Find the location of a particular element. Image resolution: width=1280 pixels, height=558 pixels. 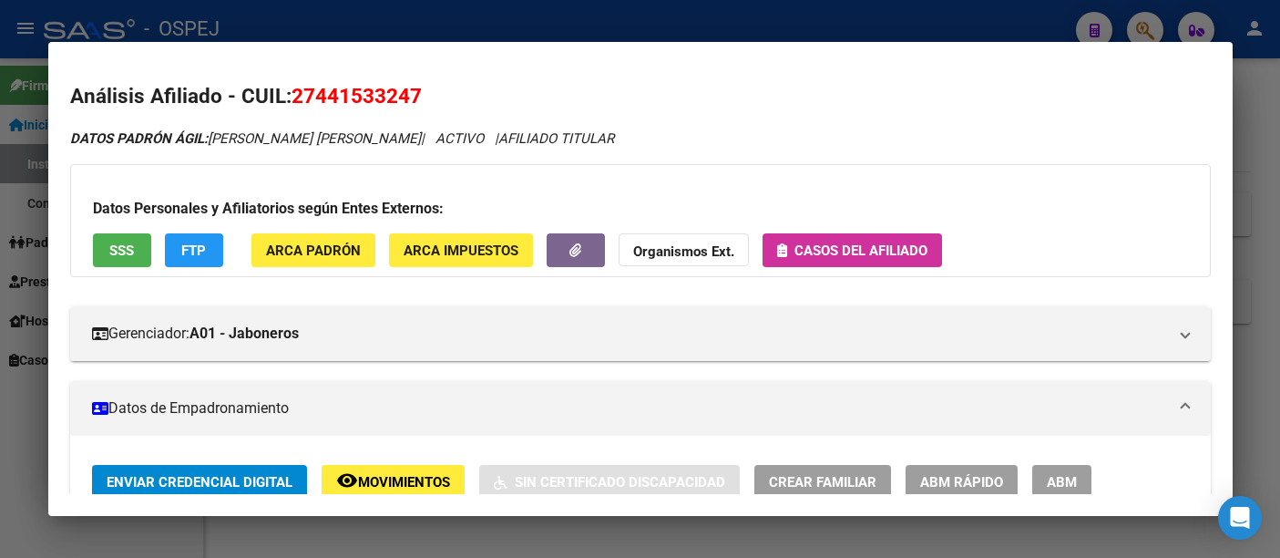

button: ARCA Padrón is located at coordinates (313, 250).